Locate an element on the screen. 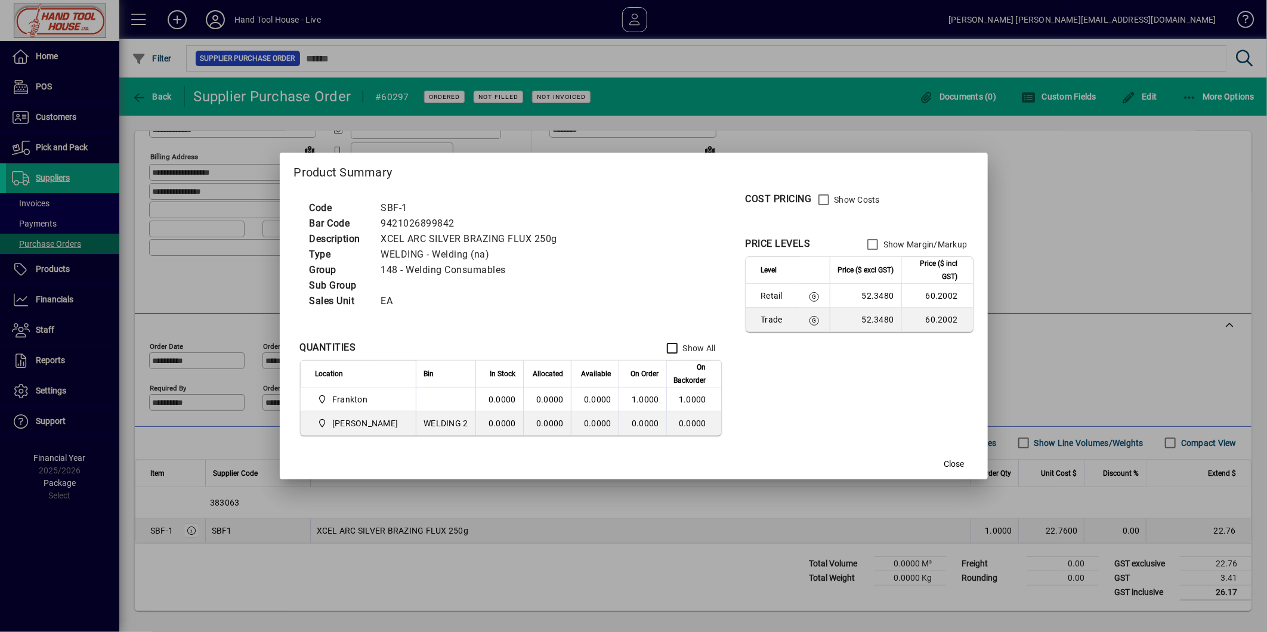 This screenshot has width=1267, height=632. div: QUANTITIES is located at coordinates (328, 348).